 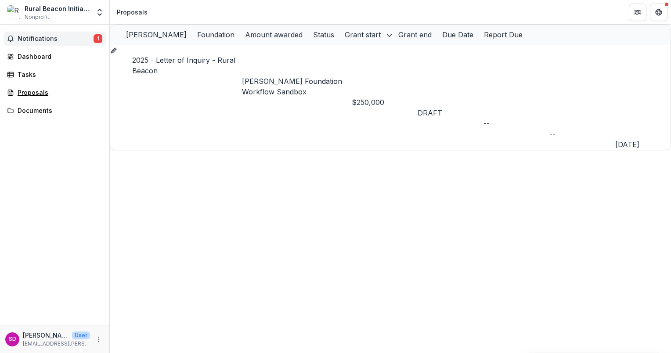 What do you see at coordinates (132, 12) in the screenshot?
I see `nav: breadcrumb` at bounding box center [132, 12].